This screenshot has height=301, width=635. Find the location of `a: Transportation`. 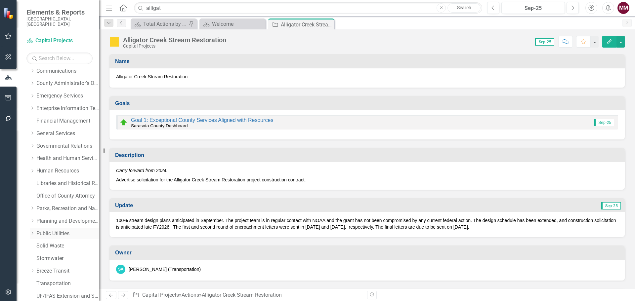

a: Transportation is located at coordinates (68, 284).